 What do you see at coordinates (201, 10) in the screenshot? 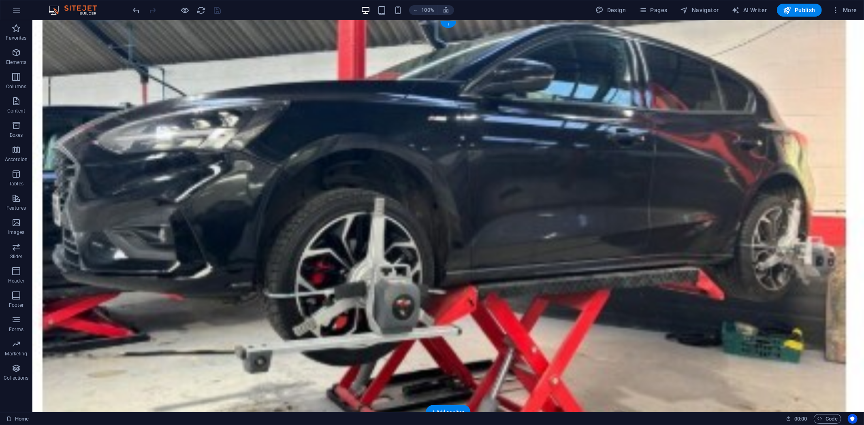
I see `button: reload` at bounding box center [201, 10].